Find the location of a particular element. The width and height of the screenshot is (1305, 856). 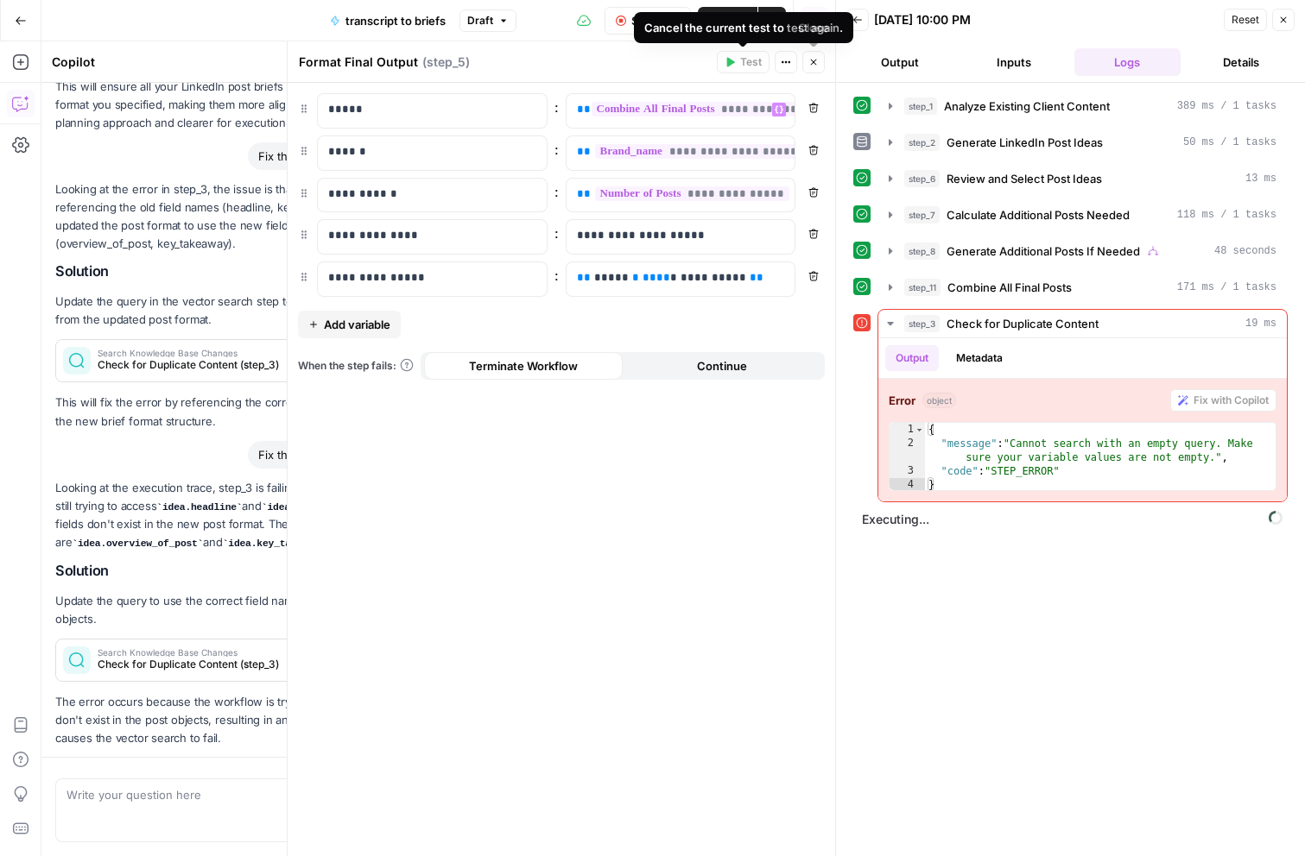

span: Test is located at coordinates (750, 62).